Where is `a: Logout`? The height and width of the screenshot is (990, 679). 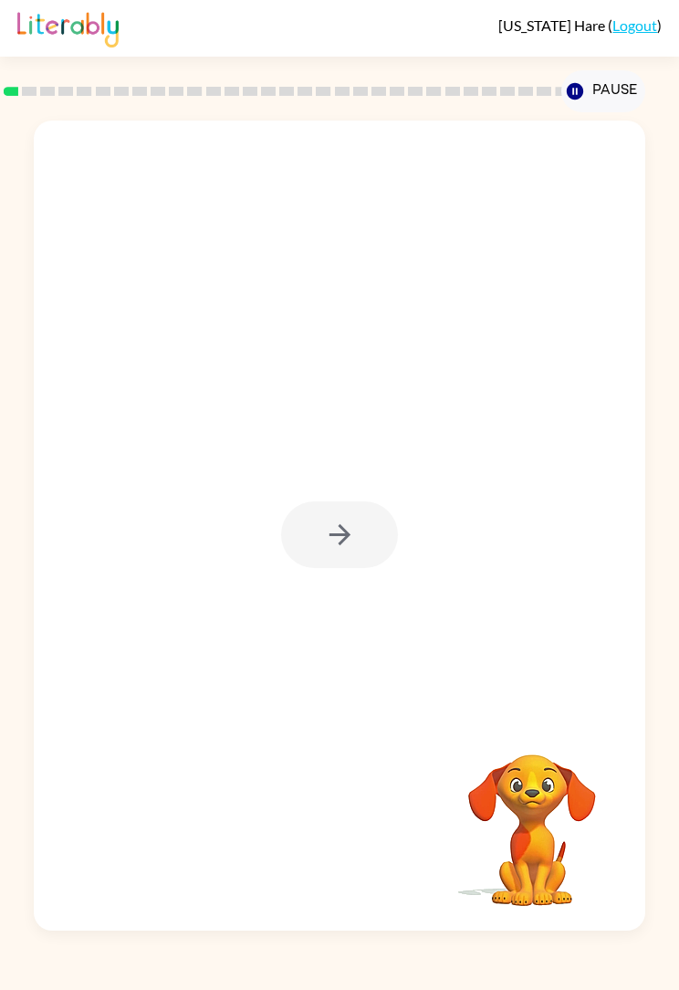
a: Logout is located at coordinates (635, 25).